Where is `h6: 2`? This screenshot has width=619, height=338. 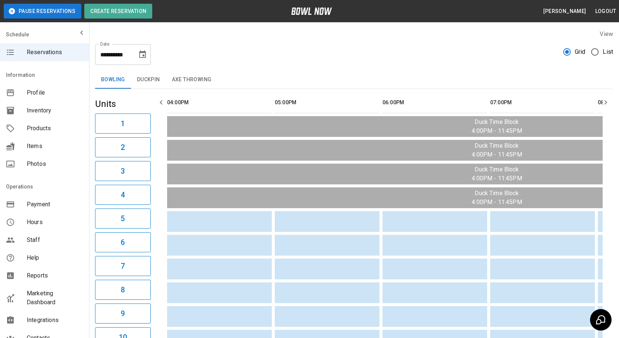 h6: 2 is located at coordinates (123, 147).